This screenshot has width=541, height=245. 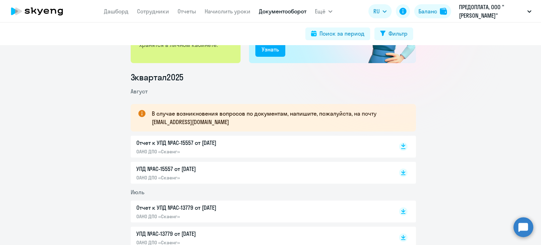 I want to click on a: Сотрудники, so click(x=153, y=11).